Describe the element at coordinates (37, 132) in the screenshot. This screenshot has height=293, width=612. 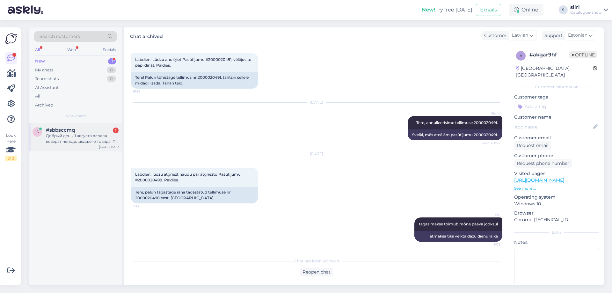
I see `span: s` at that location.